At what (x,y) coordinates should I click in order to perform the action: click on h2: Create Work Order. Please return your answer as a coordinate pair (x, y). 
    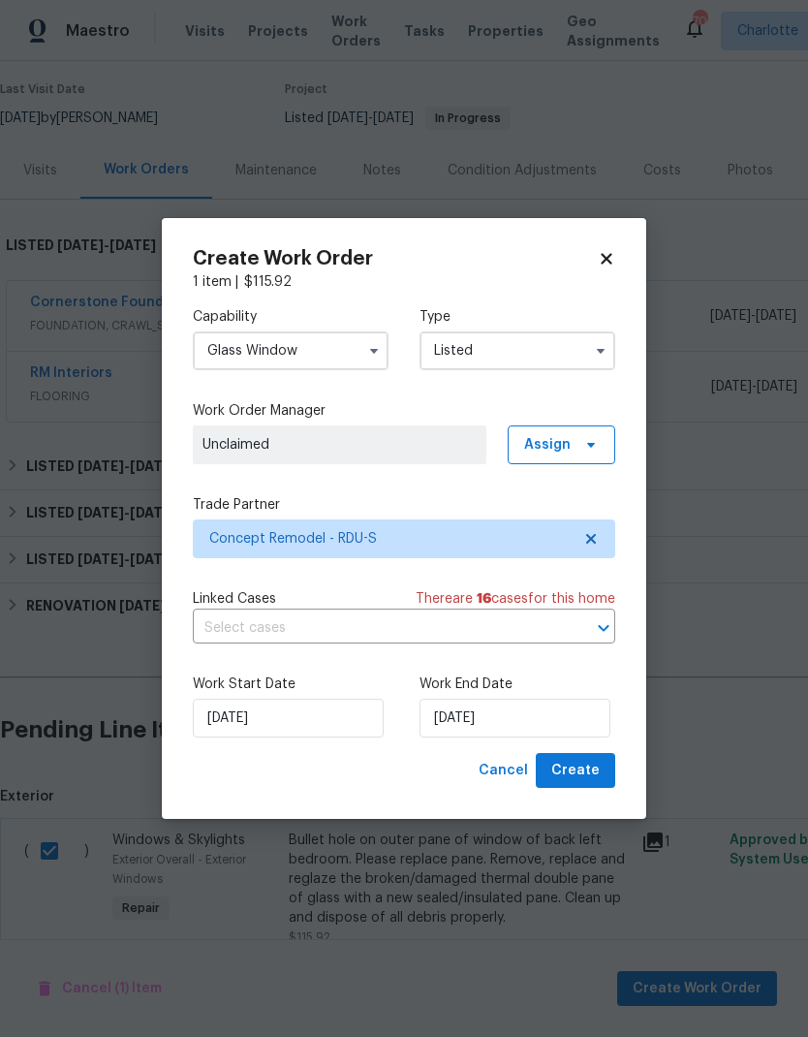
    Looking at the image, I should click on (395, 259).